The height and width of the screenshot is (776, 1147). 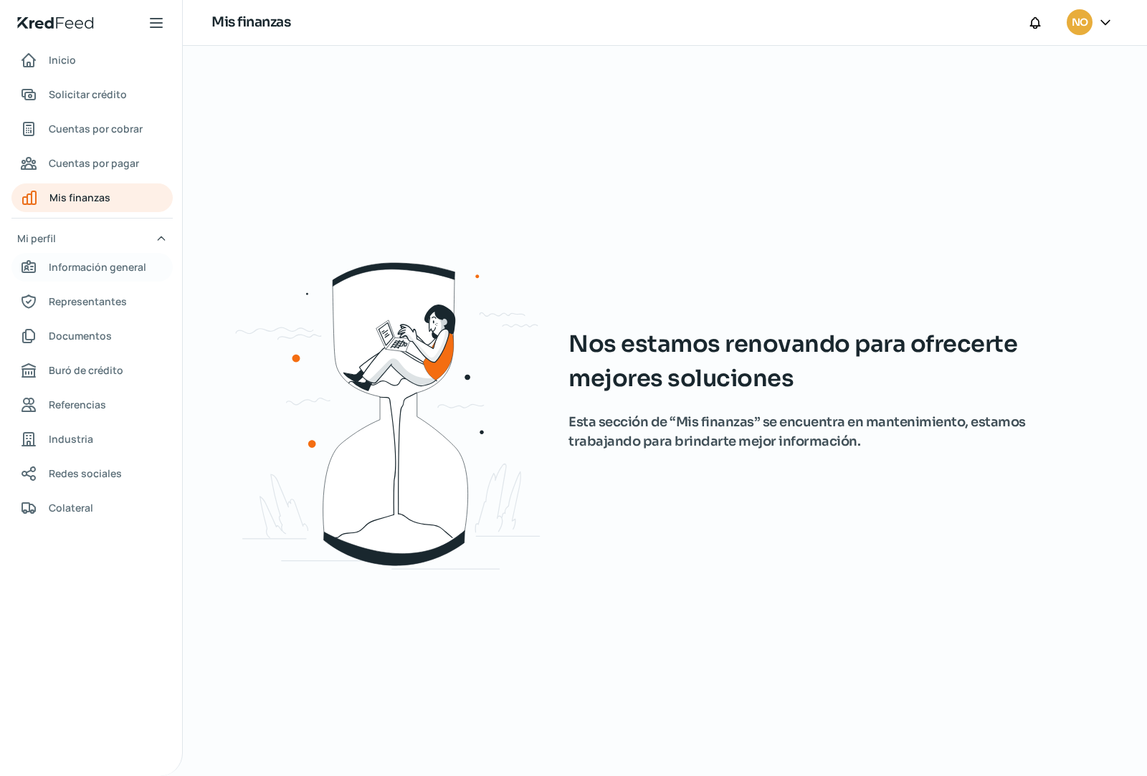 What do you see at coordinates (92, 95) in the screenshot?
I see `a: Solicitar crédito` at bounding box center [92, 95].